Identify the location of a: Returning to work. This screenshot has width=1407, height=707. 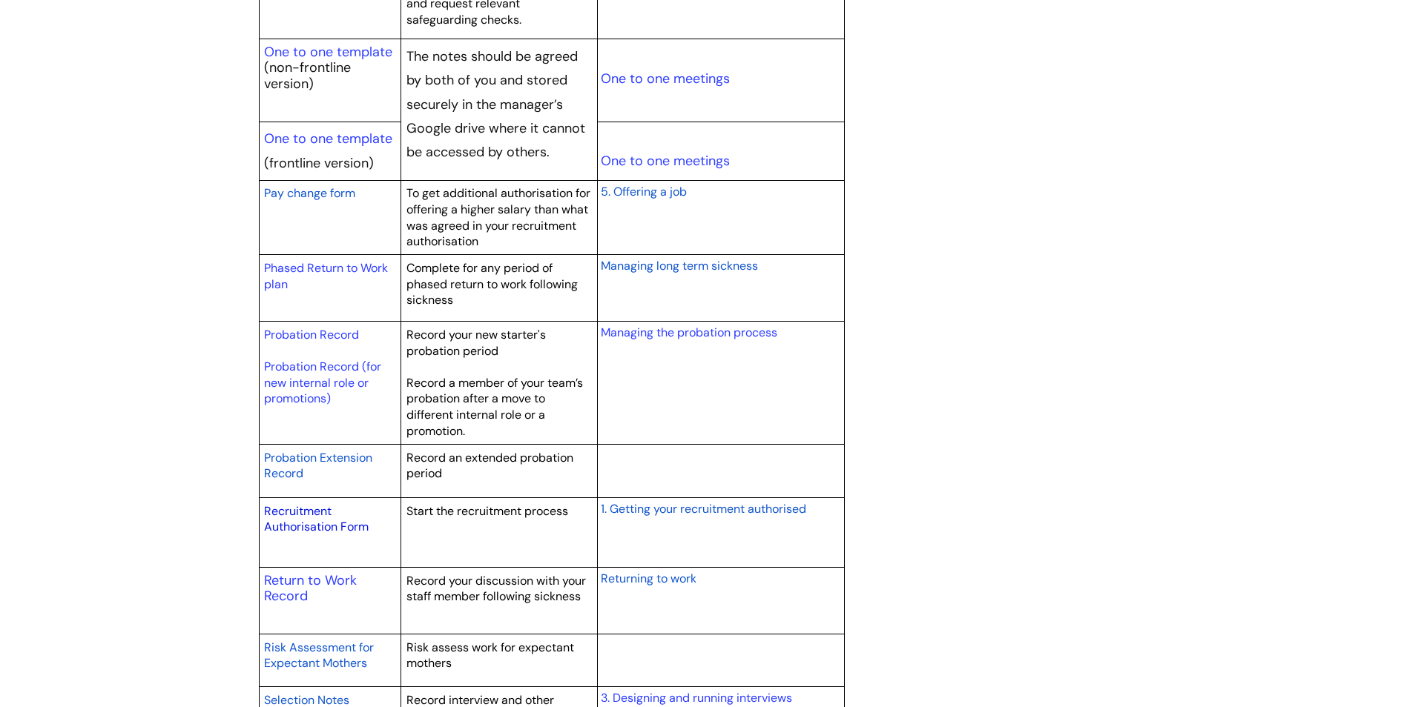
(648, 578).